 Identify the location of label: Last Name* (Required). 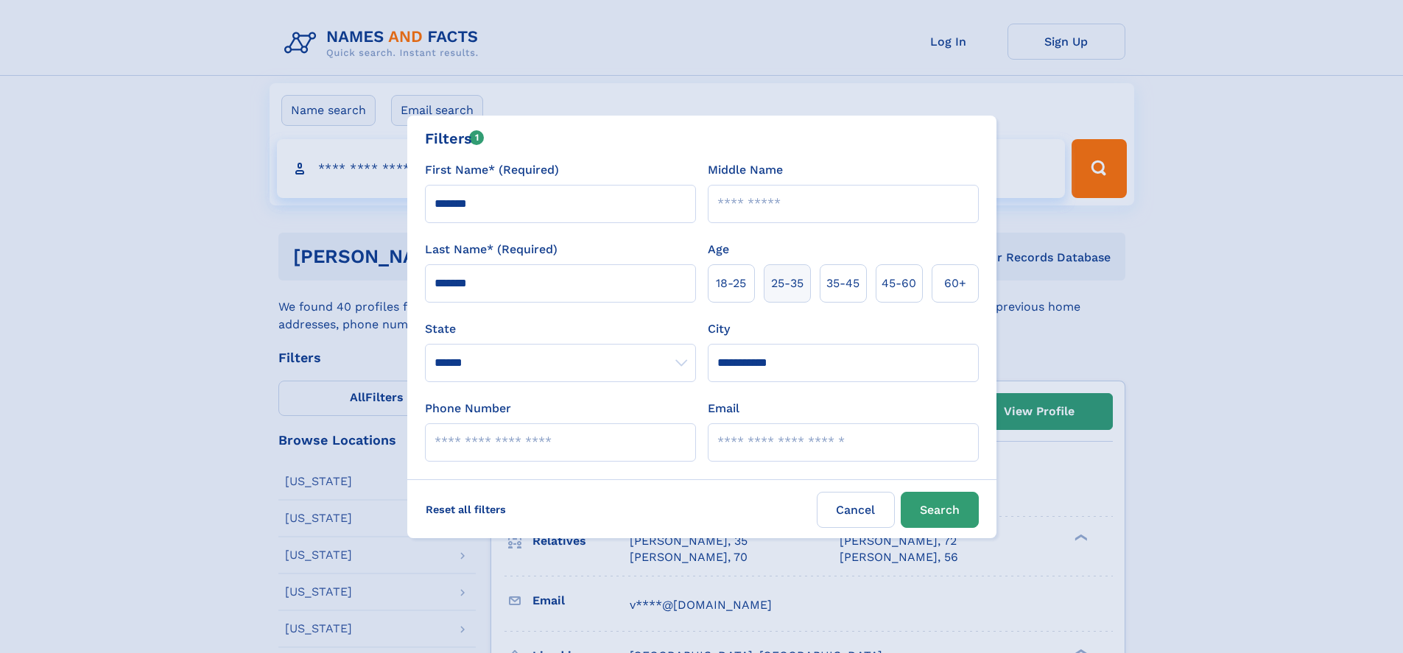
(491, 250).